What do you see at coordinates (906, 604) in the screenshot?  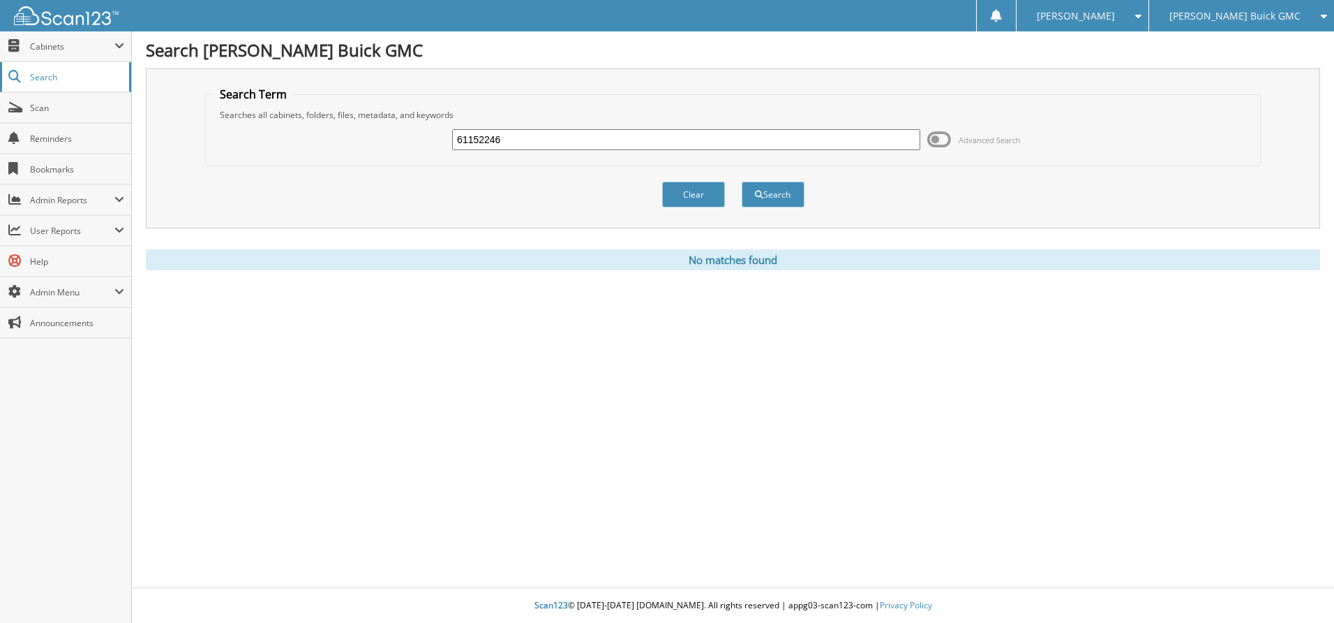 I see `a: Privacy Policy` at bounding box center [906, 604].